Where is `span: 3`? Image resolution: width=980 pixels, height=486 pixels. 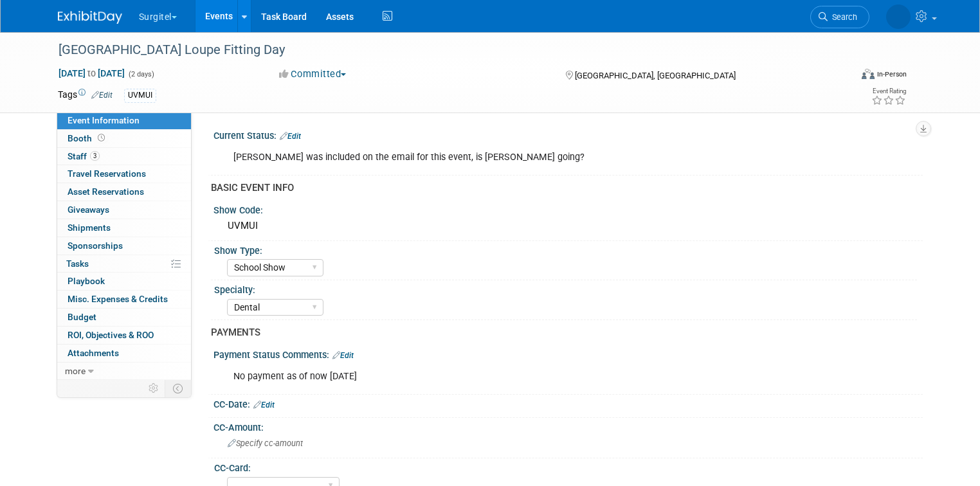
span: 3 is located at coordinates (95, 156).